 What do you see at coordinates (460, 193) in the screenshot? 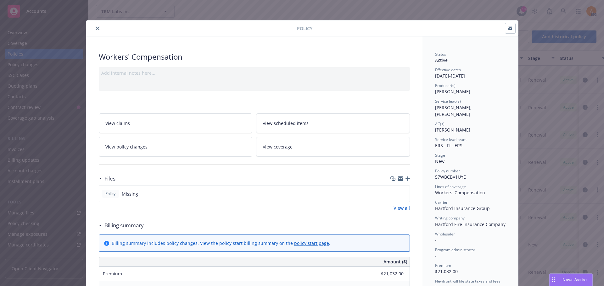
I see `span: Workers' Compensation` at bounding box center [460, 193].